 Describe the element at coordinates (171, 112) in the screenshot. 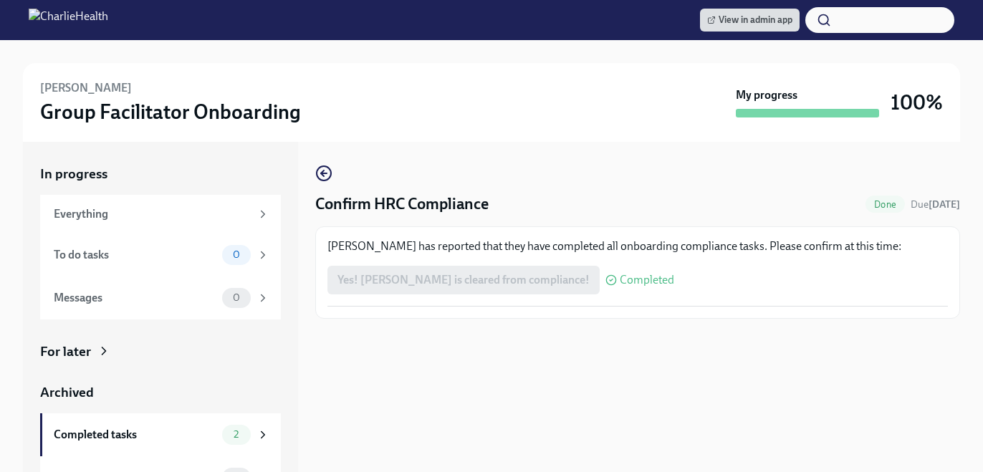

I see `h3: Group Facilitator Onboarding` at that location.